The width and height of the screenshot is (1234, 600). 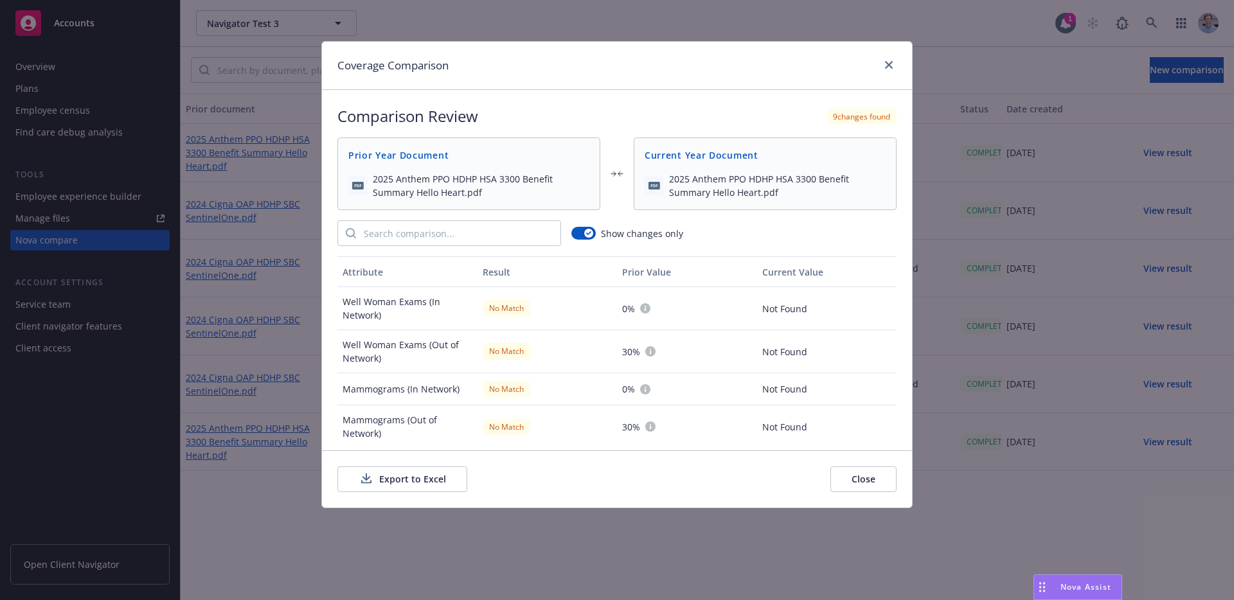 What do you see at coordinates (548, 272) in the screenshot?
I see `button: Result` at bounding box center [548, 272].